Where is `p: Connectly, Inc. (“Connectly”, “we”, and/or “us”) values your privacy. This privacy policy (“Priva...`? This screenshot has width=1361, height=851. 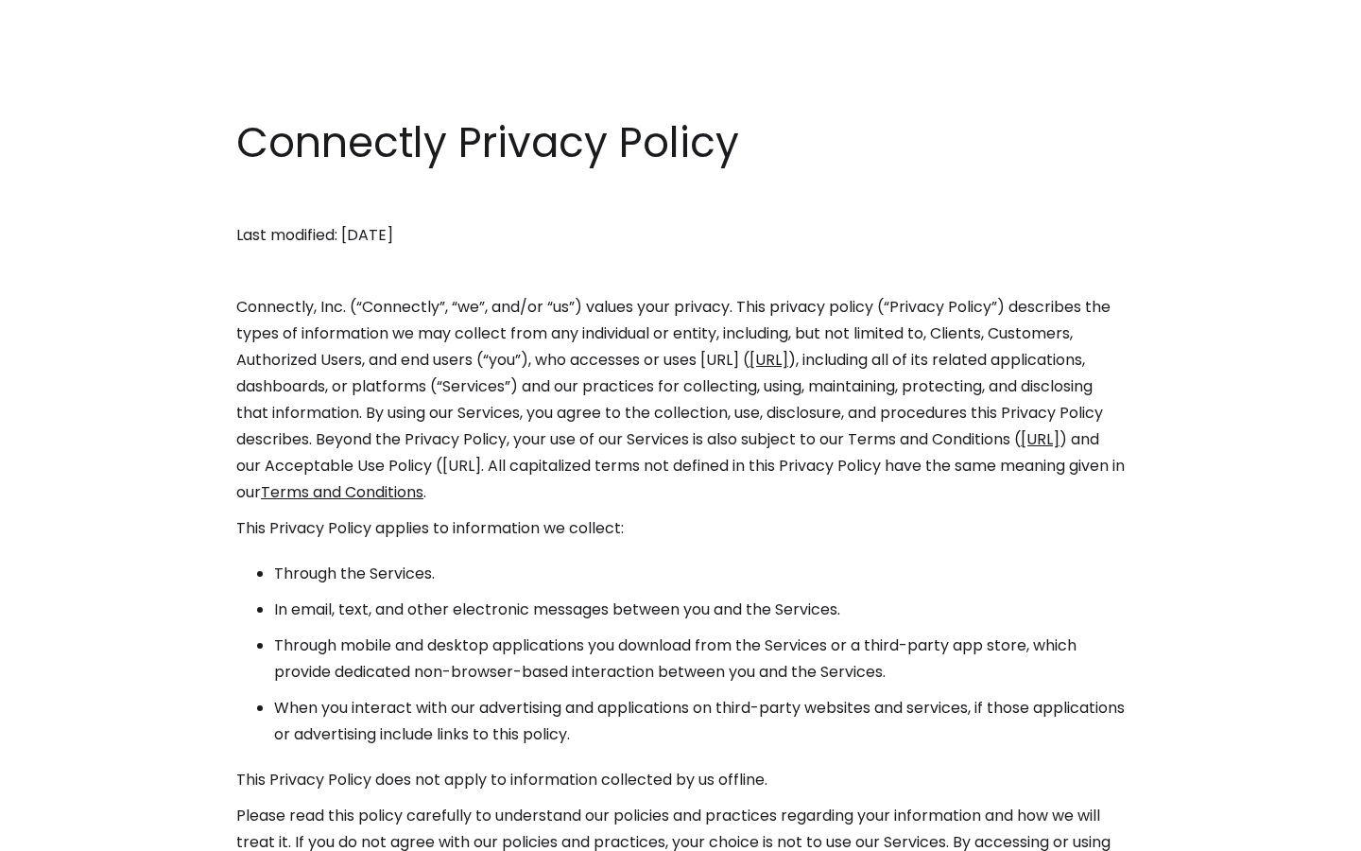
p: Connectly, Inc. (“Connectly”, “we”, and/or “us”) values your privacy. This privacy policy (“Priva... is located at coordinates (681, 400).